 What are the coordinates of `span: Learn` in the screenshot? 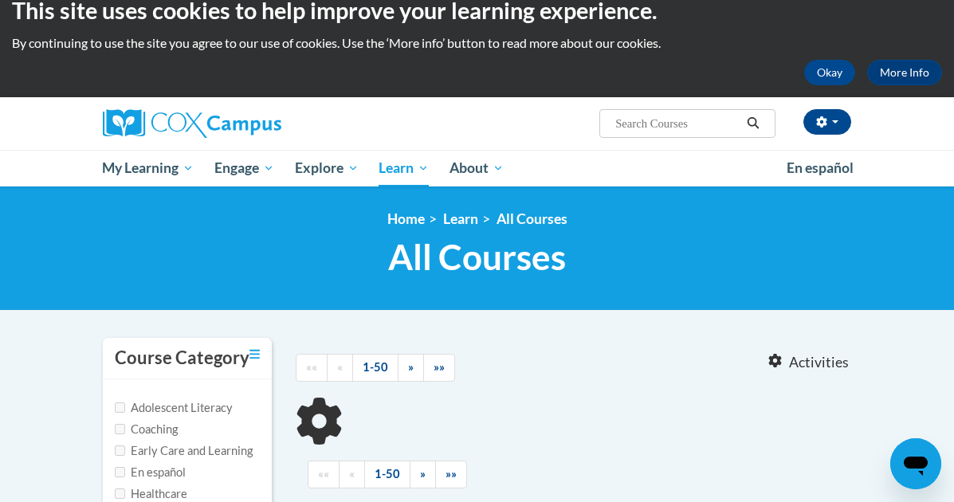 It's located at (403, 168).